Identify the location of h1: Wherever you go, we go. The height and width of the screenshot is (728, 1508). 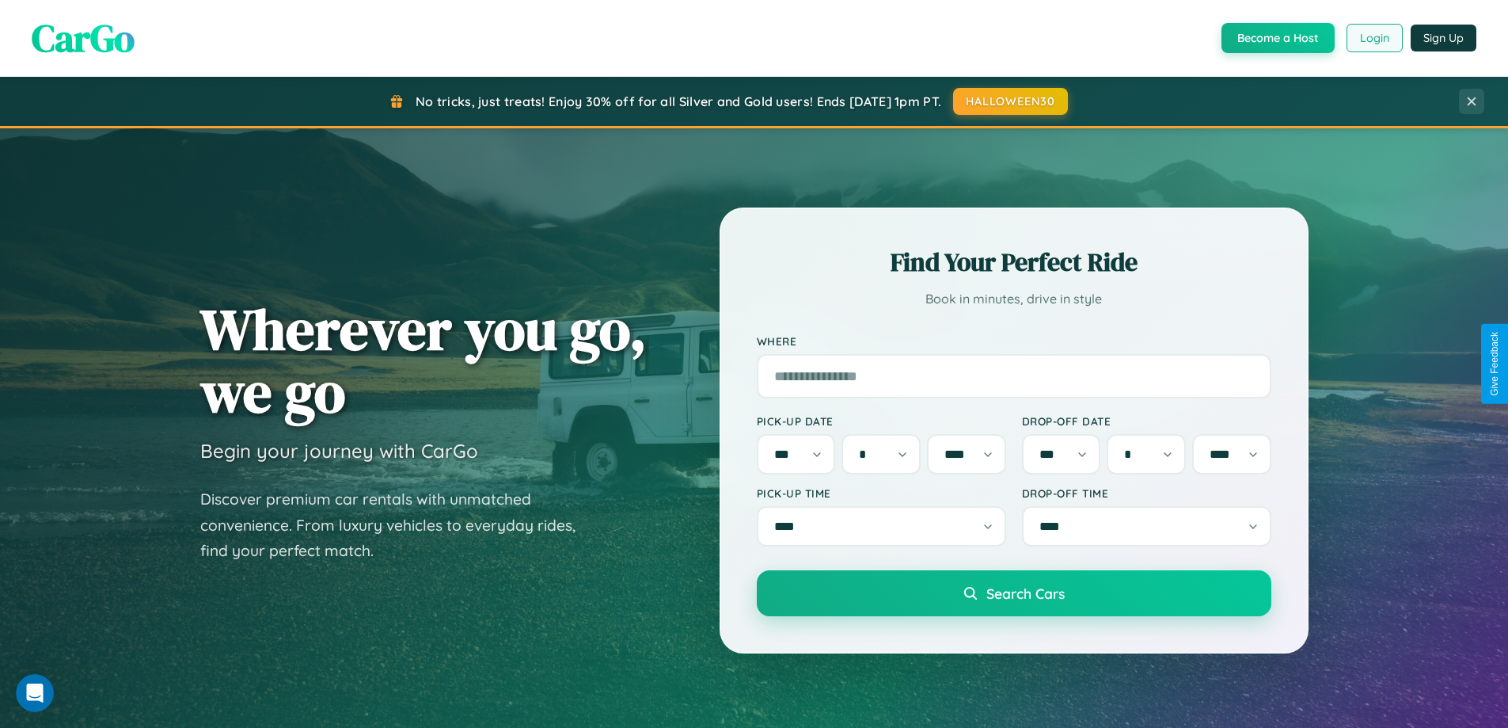
(424, 360).